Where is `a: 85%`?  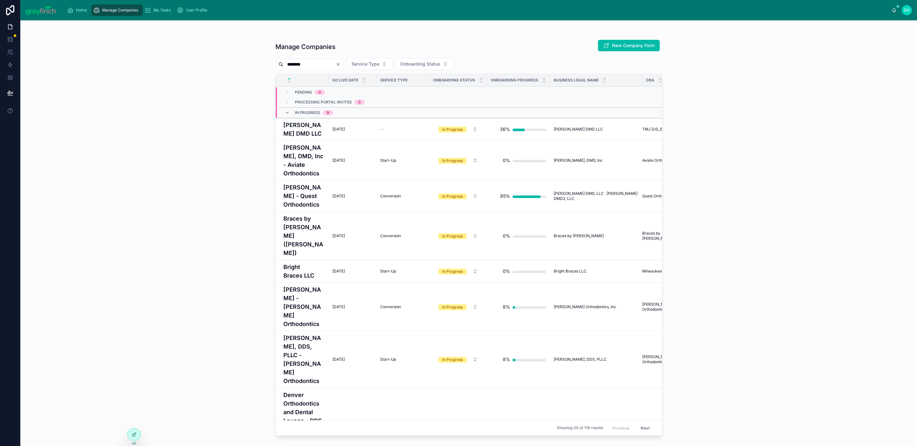 a: 85% is located at coordinates (519, 196).